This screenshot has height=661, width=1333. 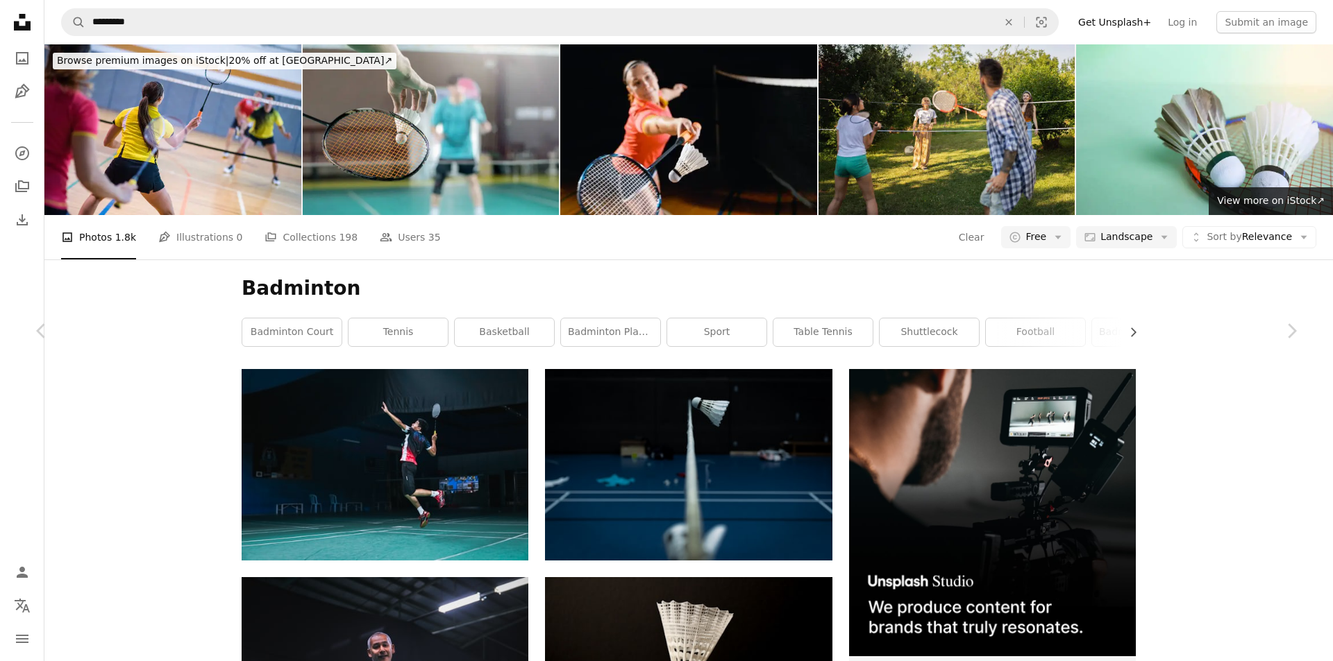 What do you see at coordinates (1128, 332) in the screenshot?
I see `button: scroll list to the right` at bounding box center [1128, 332].